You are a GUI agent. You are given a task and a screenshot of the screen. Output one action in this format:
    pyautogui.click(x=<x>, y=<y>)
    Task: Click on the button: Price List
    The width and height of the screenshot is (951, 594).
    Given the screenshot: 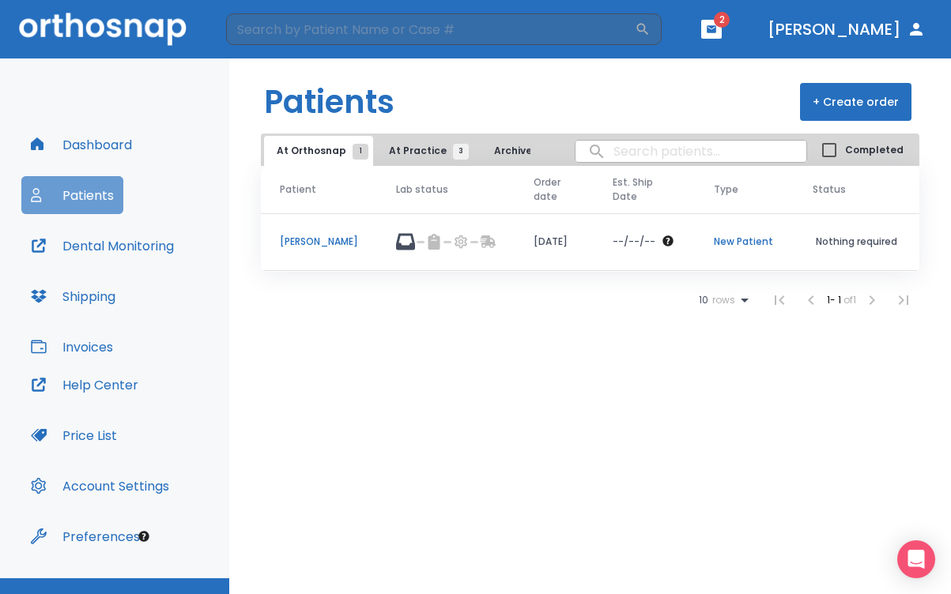 What is the action you would take?
    pyautogui.click(x=74, y=435)
    